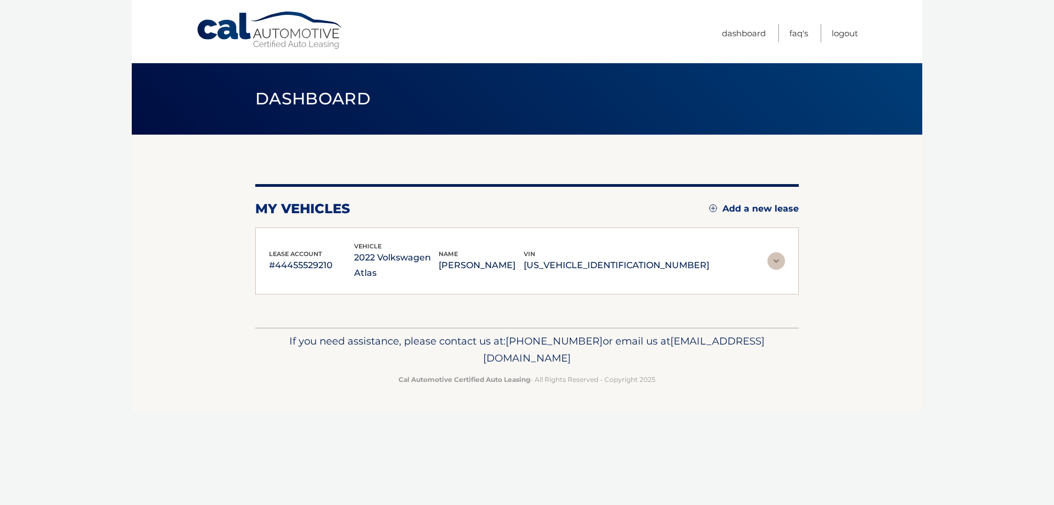 This screenshot has width=1054, height=505. I want to click on strong: Cal Automotive Certified Auto Leasing, so click(464, 379).